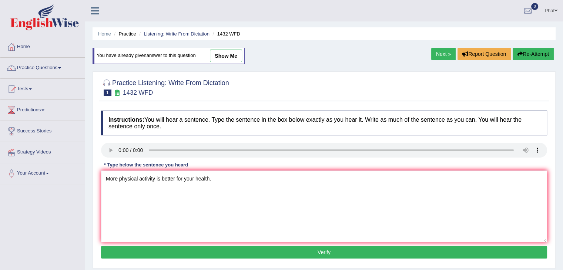  What do you see at coordinates (117, 93) in the screenshot?
I see `small: Exam occurring question` at bounding box center [117, 93].